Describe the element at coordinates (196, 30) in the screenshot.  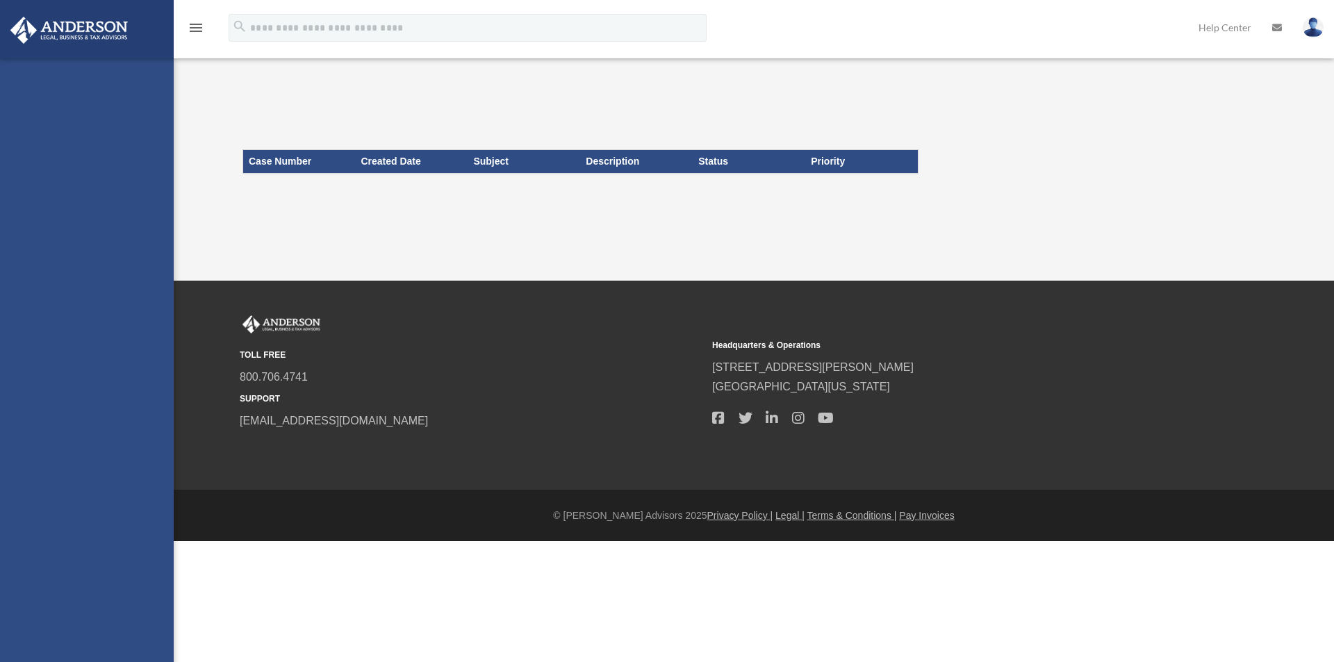
I see `a: menu` at that location.